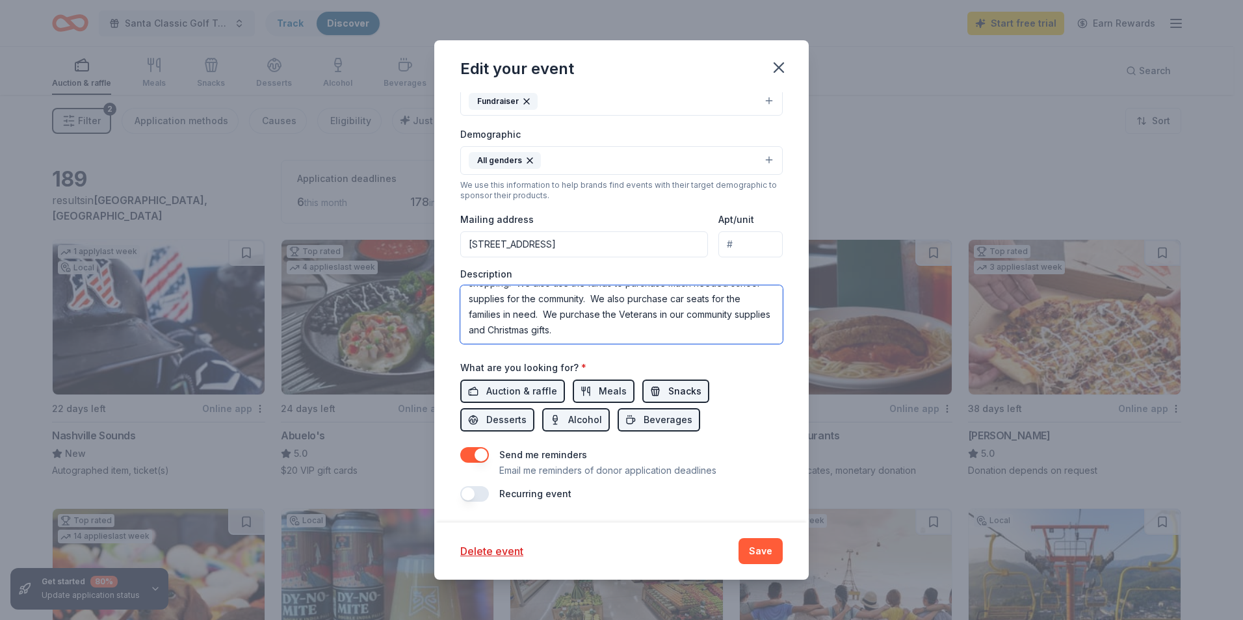  Describe the element at coordinates (517, 69) in the screenshot. I see `div: Edit your event` at that location.